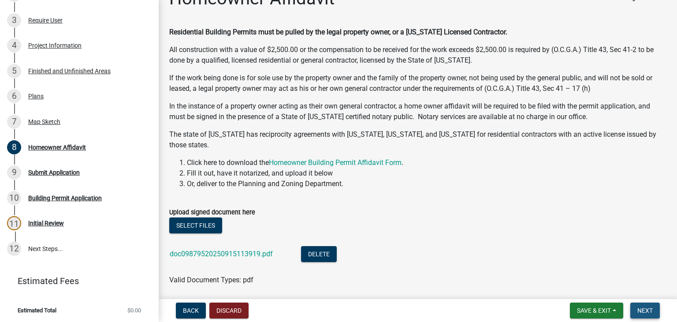  What do you see at coordinates (14, 71) in the screenshot?
I see `div: 5` at bounding box center [14, 71].